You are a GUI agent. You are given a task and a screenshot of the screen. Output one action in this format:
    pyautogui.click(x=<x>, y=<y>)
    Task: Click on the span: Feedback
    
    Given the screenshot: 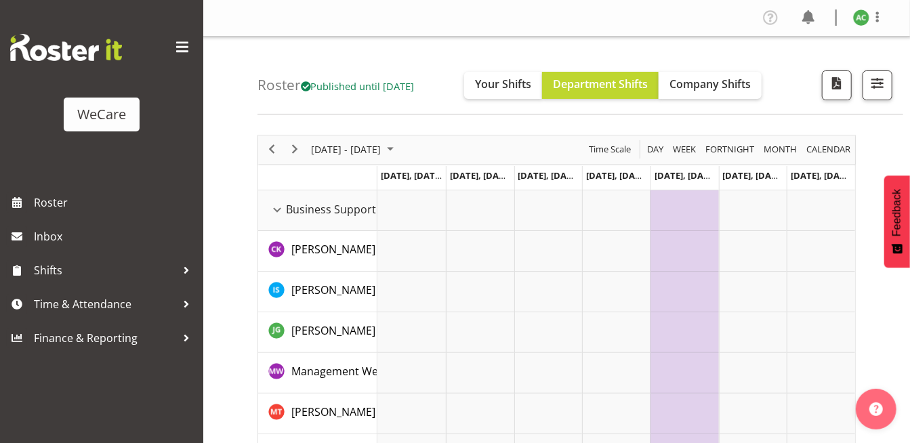 What is the action you would take?
    pyautogui.click(x=897, y=213)
    